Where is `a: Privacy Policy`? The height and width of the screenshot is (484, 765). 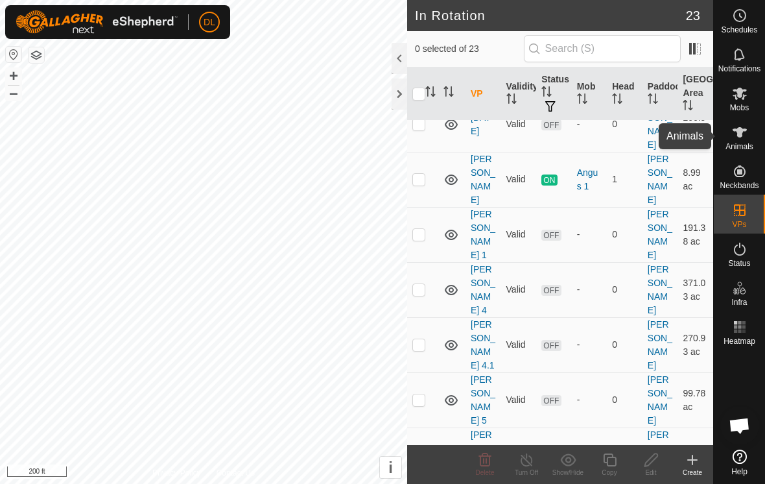
a: Privacy Policy is located at coordinates (176, 473).